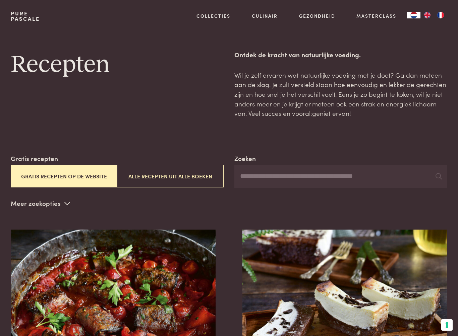 Image resolution: width=458 pixels, height=336 pixels. Describe the element at coordinates (376, 16) in the screenshot. I see `a: Masterclass` at that location.